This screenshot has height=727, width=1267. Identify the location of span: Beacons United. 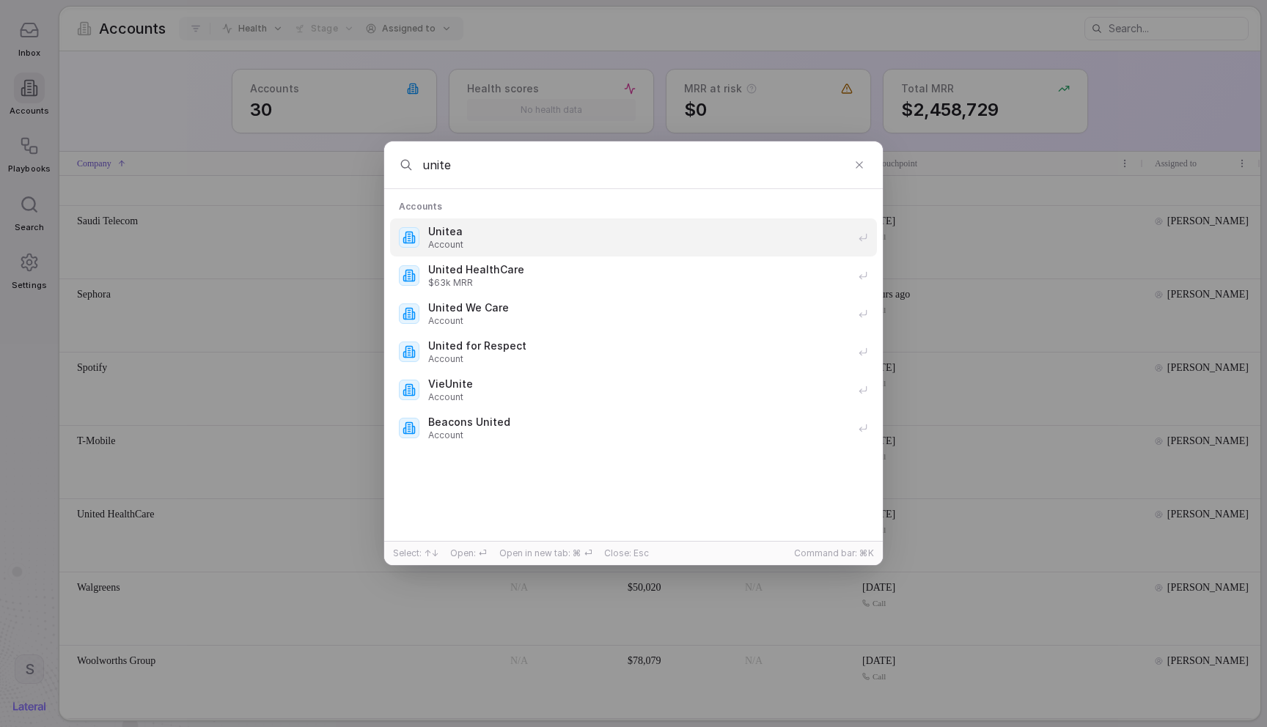
(639, 422).